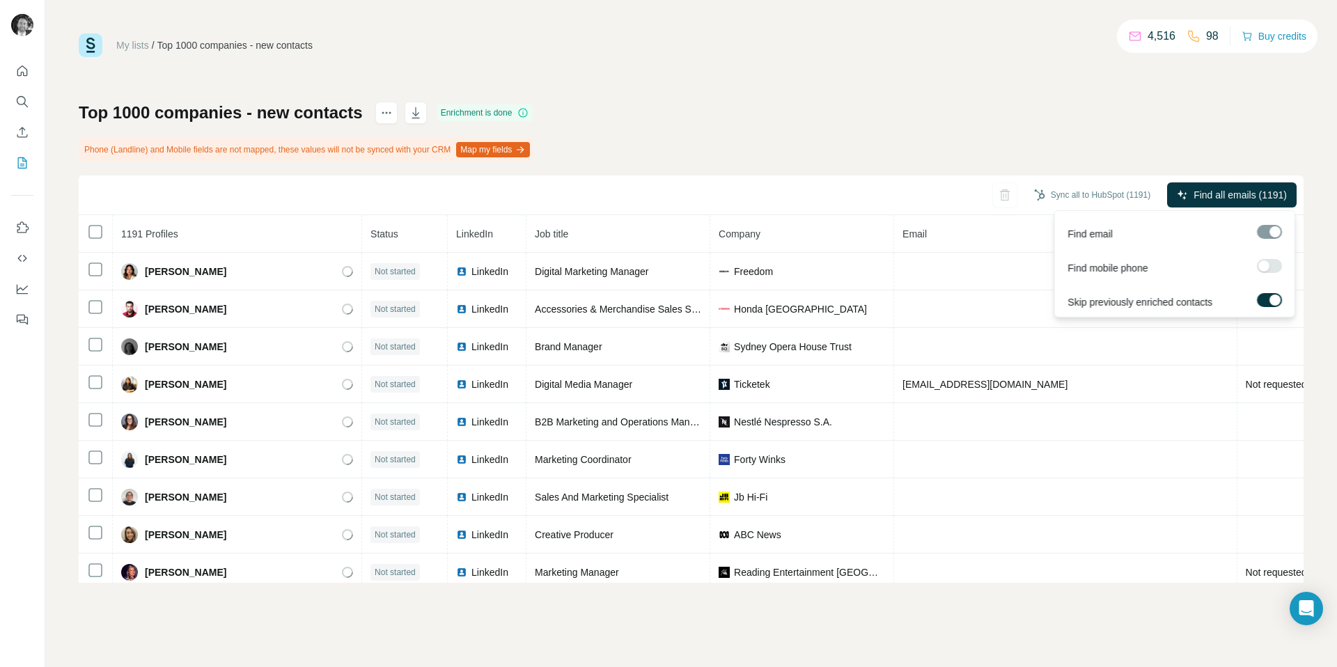 The width and height of the screenshot is (1337, 667). I want to click on div: Top 1000 companies - new contacts, so click(235, 45).